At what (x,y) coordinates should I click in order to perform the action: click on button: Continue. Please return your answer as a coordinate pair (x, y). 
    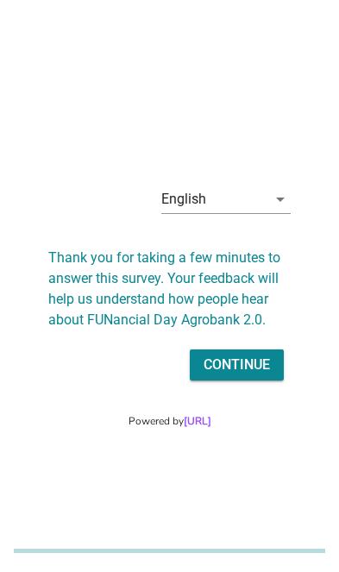
    Looking at the image, I should click on (236, 365).